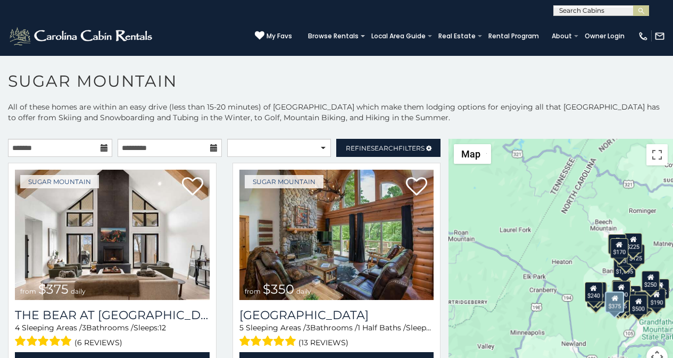 This screenshot has height=358, width=673. What do you see at coordinates (621, 291) in the screenshot?
I see `div: $300` at bounding box center [621, 291].